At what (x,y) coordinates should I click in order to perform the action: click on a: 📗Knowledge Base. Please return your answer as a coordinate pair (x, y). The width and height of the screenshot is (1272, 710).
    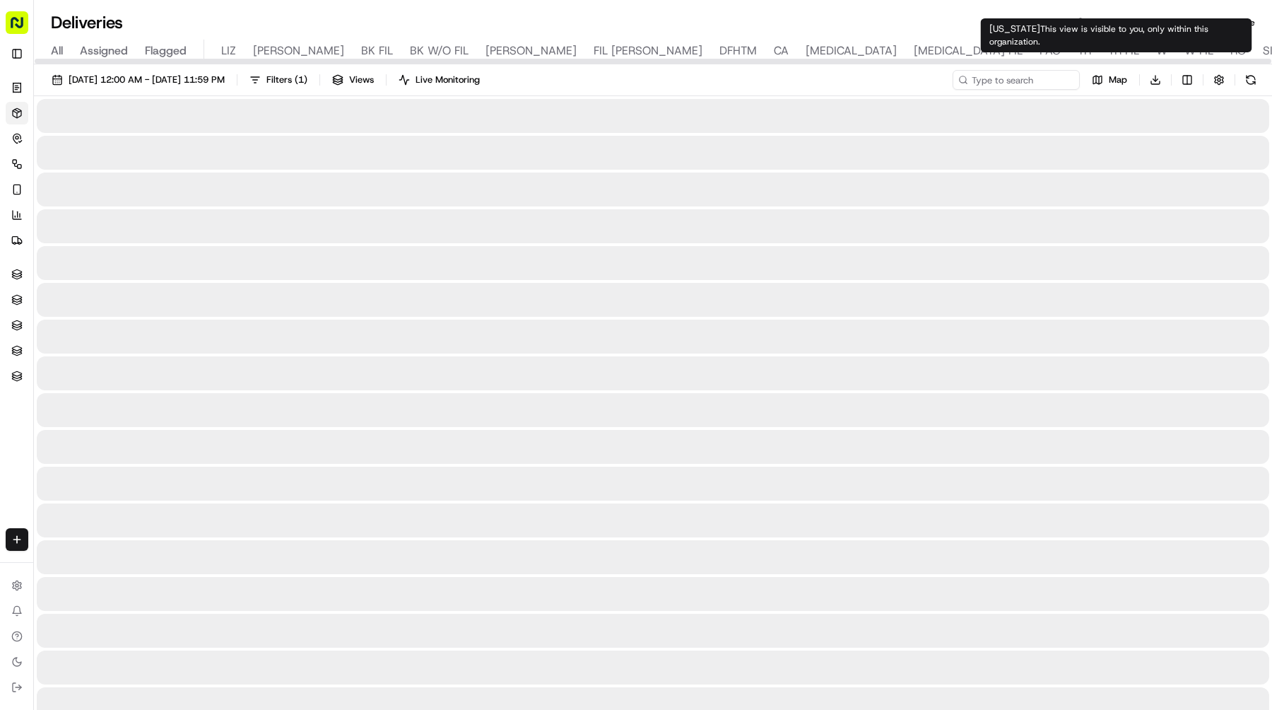
    Looking at the image, I should click on (61, 285).